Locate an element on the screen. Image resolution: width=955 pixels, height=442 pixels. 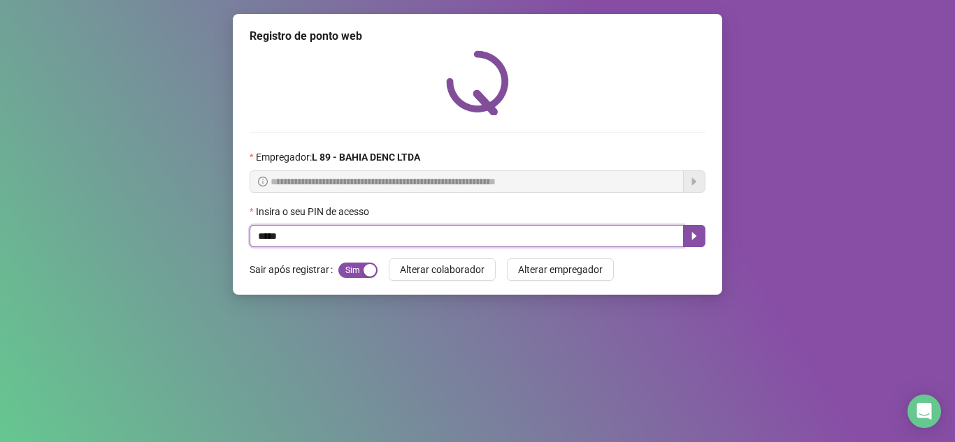
button: Alterar colaborador is located at coordinates (442, 270).